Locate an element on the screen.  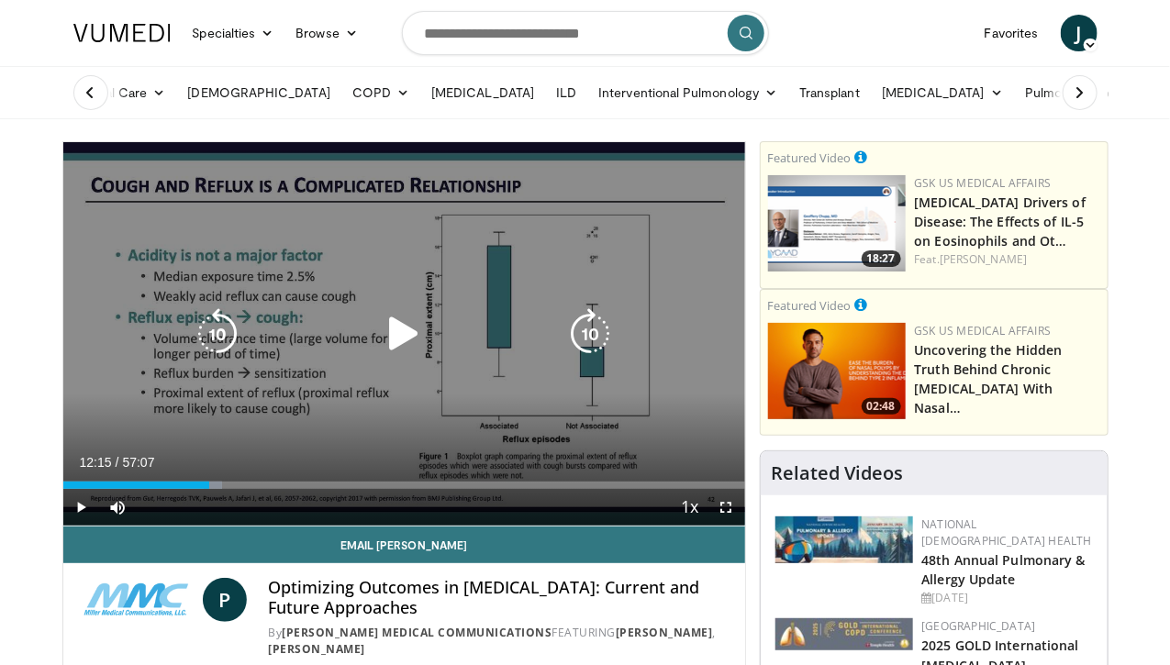
img: VuMedi Logo is located at coordinates (122, 33).